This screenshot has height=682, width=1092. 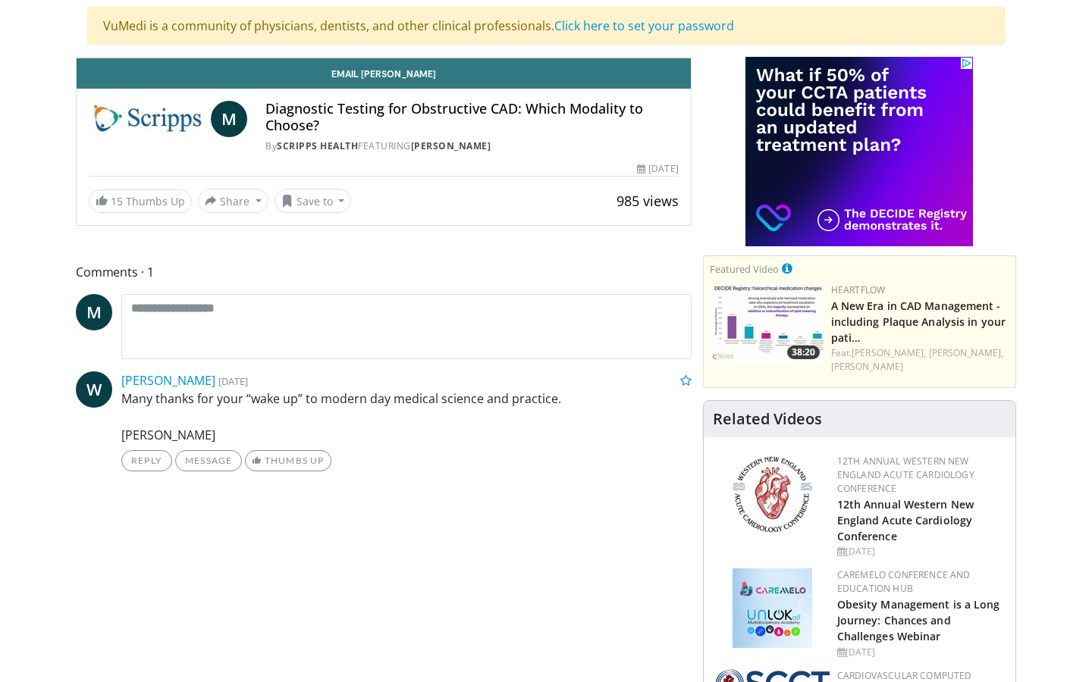 What do you see at coordinates (803, 353) in the screenshot?
I see `span: 38:20` at bounding box center [803, 353].